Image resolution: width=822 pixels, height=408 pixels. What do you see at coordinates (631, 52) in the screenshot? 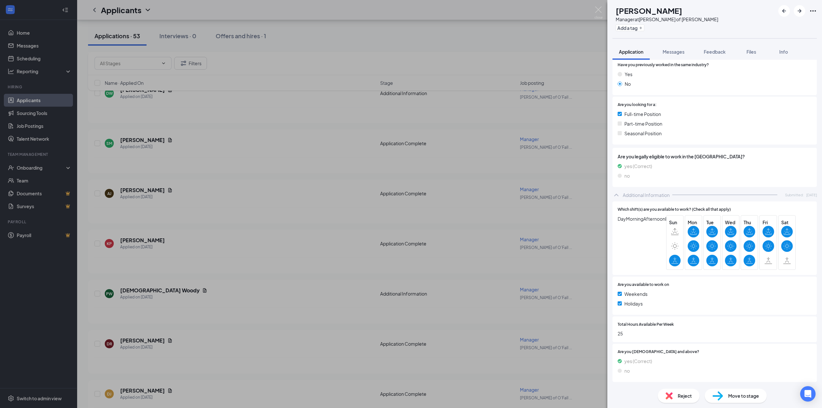
I see `span: Application` at bounding box center [631, 52].